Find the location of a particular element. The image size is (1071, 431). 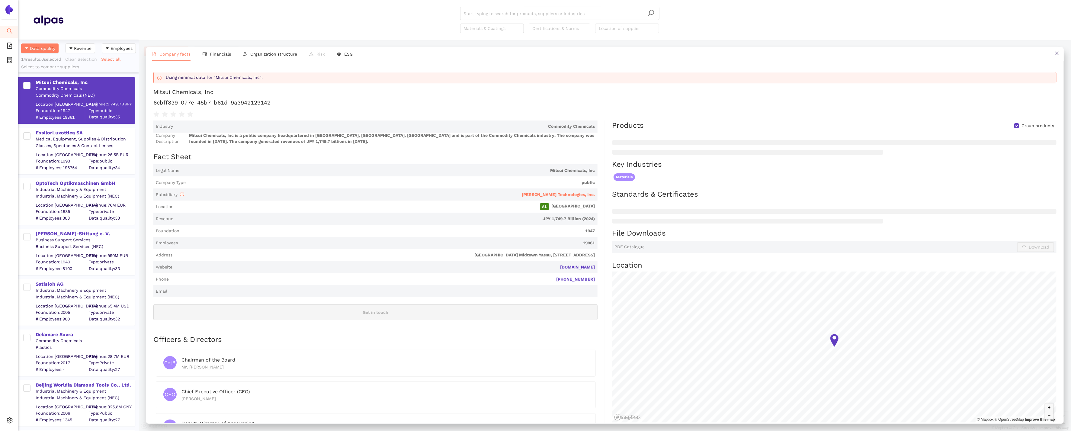

span: # Employees: 19861 is located at coordinates (60, 117).